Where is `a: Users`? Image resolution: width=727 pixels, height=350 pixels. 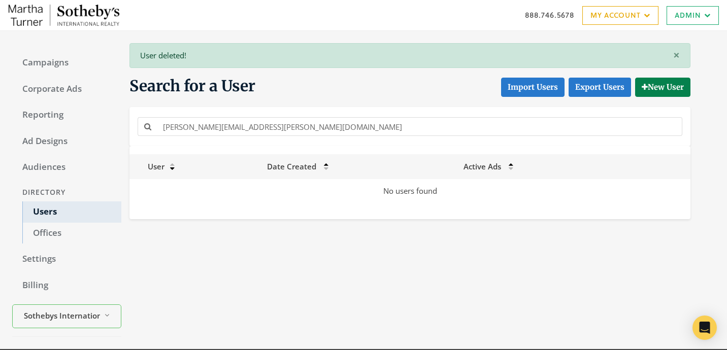
a: Users is located at coordinates (72, 212).